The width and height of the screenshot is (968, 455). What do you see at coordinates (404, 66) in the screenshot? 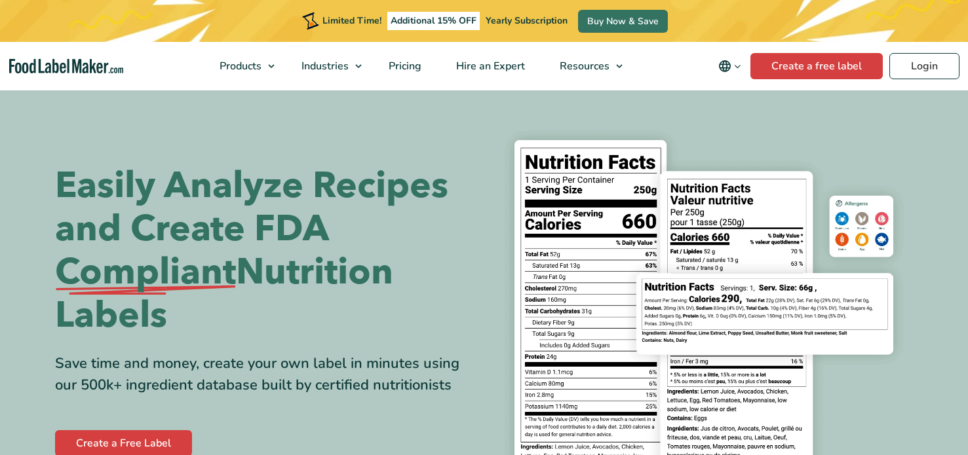
I see `a: Pricing` at bounding box center [404, 66].